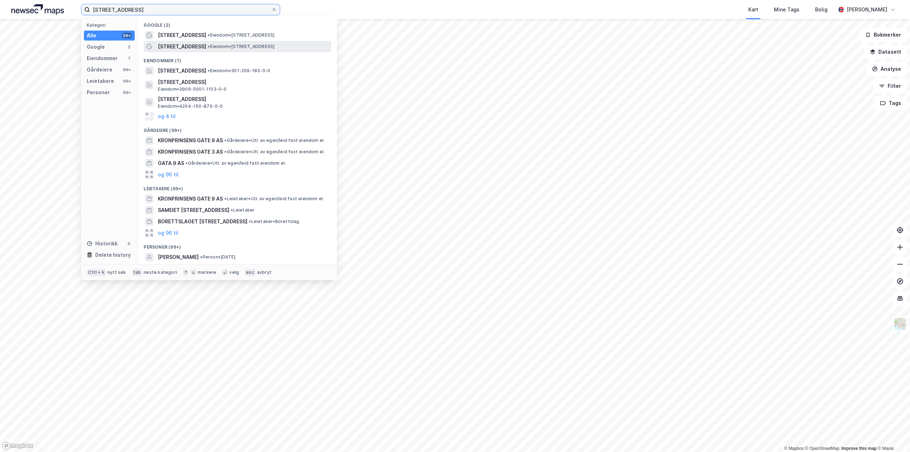 Image resolution: width=910 pixels, height=452 pixels. Describe the element at coordinates (821, 10) in the screenshot. I see `div: Bolig` at that location.